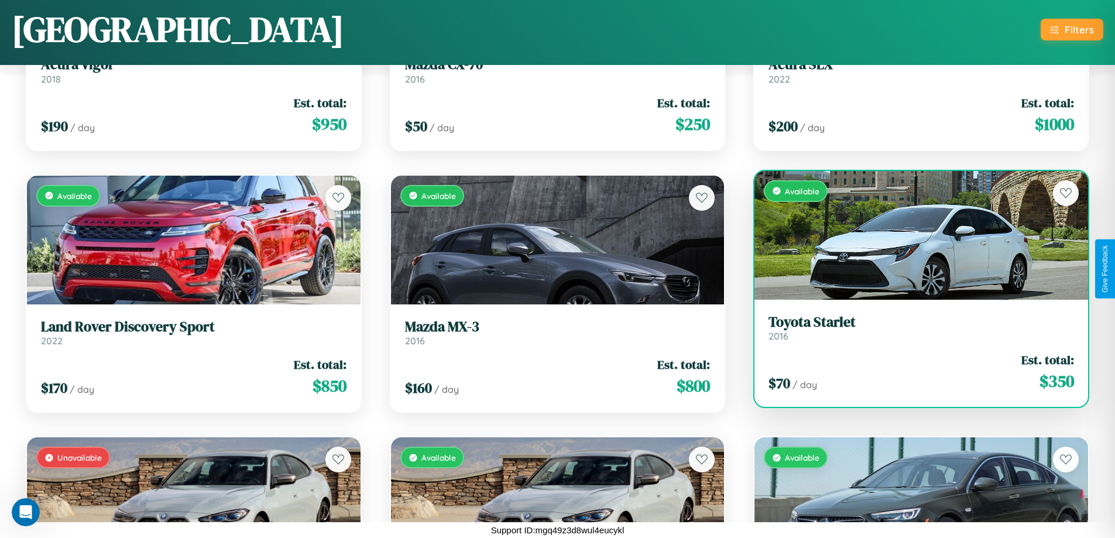 This screenshot has width=1115, height=538. What do you see at coordinates (558, 70) in the screenshot?
I see `a: Mazda CX-702016` at bounding box center [558, 70].